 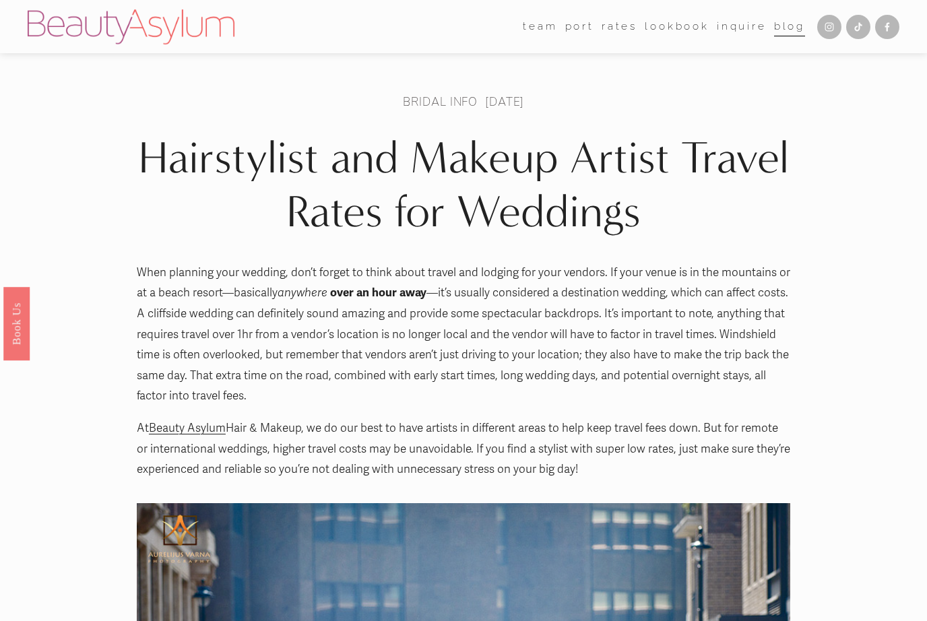 What do you see at coordinates (540, 27) in the screenshot?
I see `span: team` at bounding box center [540, 27].